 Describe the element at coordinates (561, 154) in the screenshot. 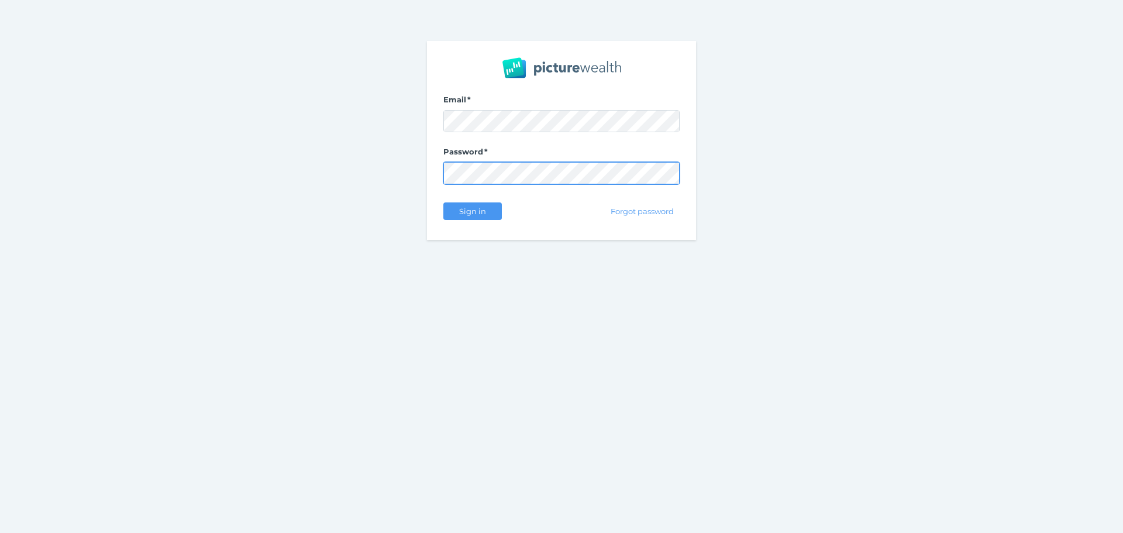

I see `label: Password` at that location.